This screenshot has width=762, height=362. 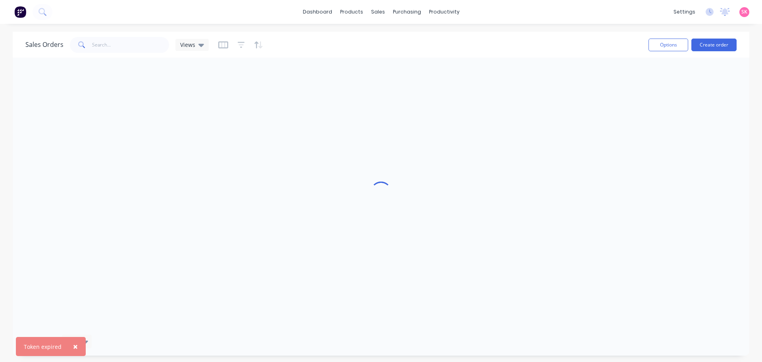 I want to click on div: sales, so click(x=378, y=12).